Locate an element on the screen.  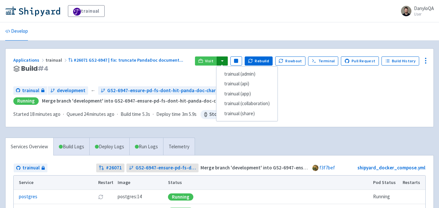
a: trainual (share) is located at coordinates (247, 114).